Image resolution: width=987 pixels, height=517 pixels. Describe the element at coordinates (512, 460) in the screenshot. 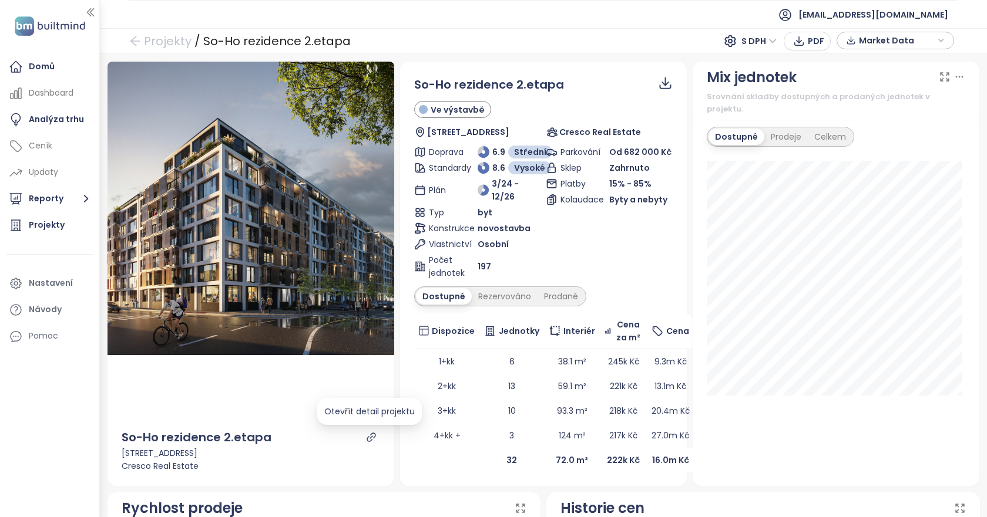

I see `b: 32` at that location.